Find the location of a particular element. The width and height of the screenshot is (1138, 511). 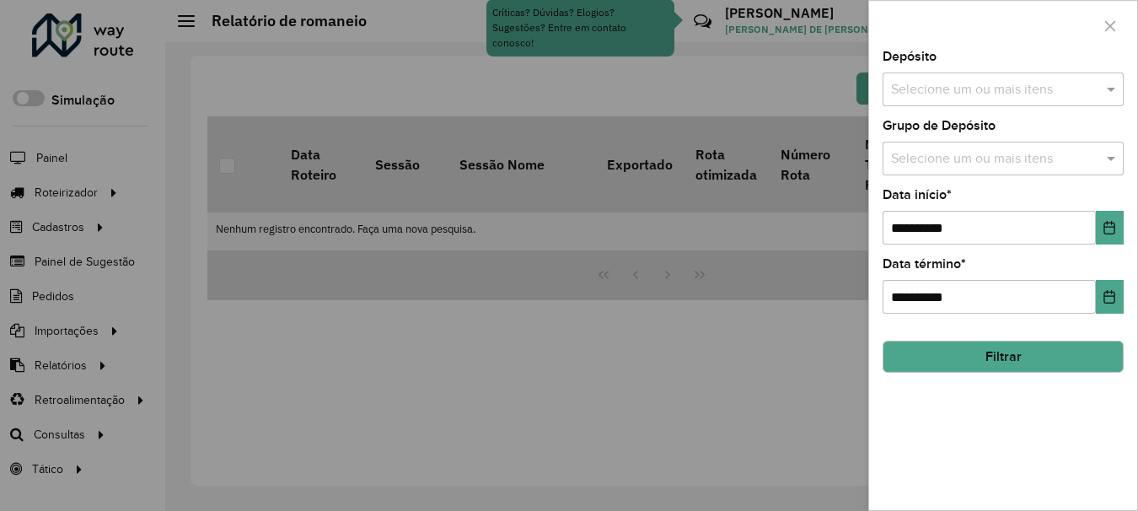

label: Depósito is located at coordinates (909, 56).